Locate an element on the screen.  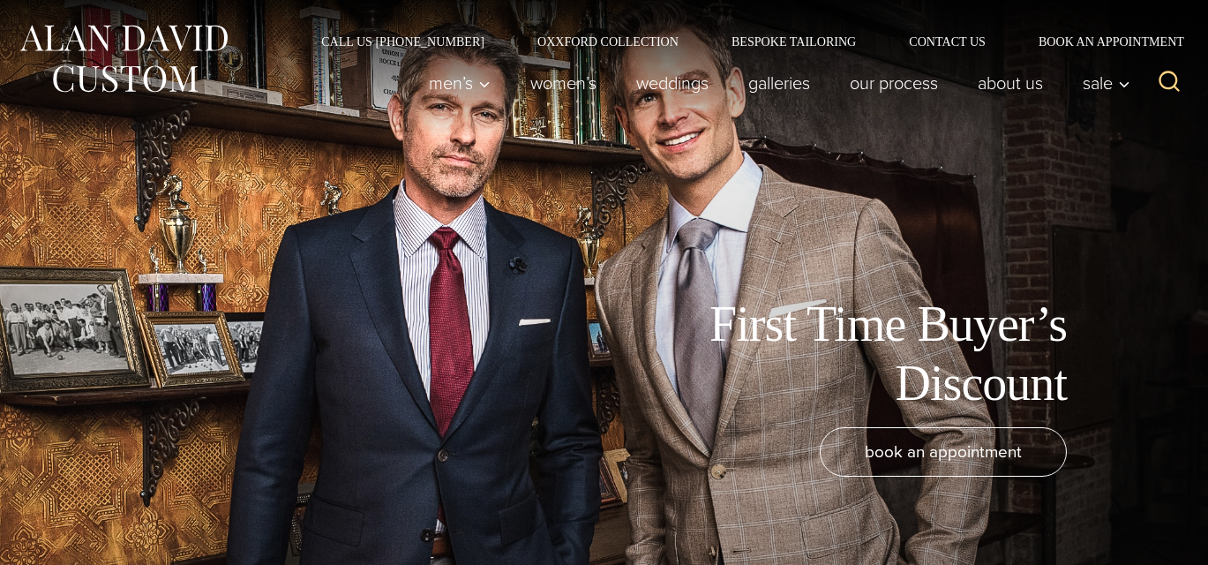
a: Galleries is located at coordinates (779, 83).